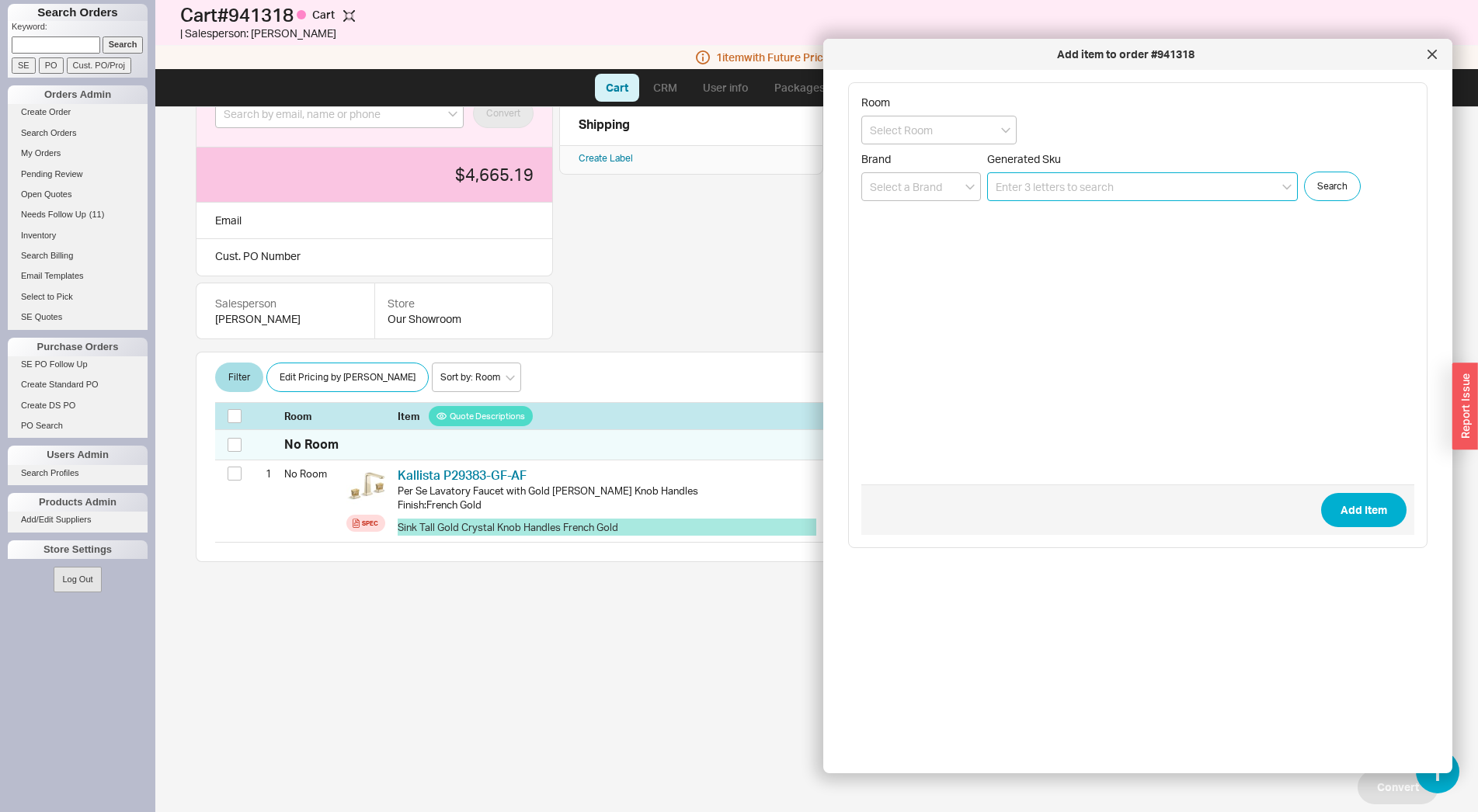  What do you see at coordinates (228, 221) in the screenshot?
I see `div: Email` at bounding box center [228, 221].